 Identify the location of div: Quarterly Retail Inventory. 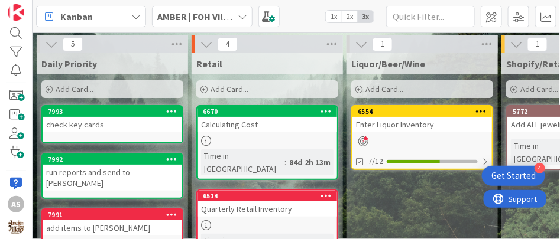
(267, 209).